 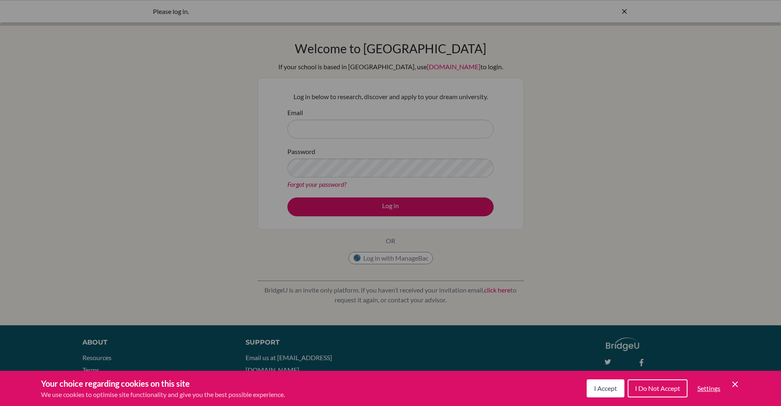 I want to click on span: Settings, so click(x=709, y=388).